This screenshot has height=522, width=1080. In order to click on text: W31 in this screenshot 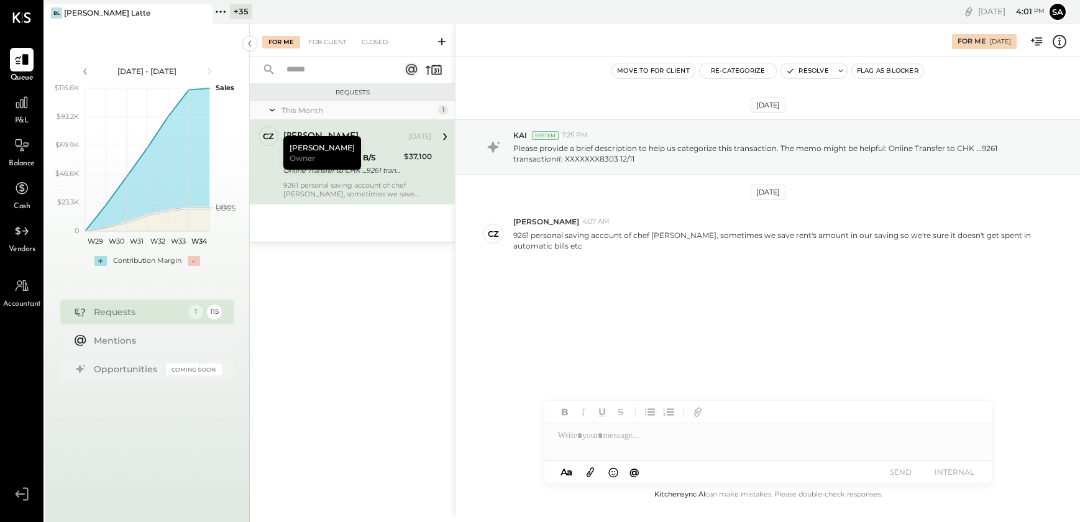, I will do `click(137, 241)`.